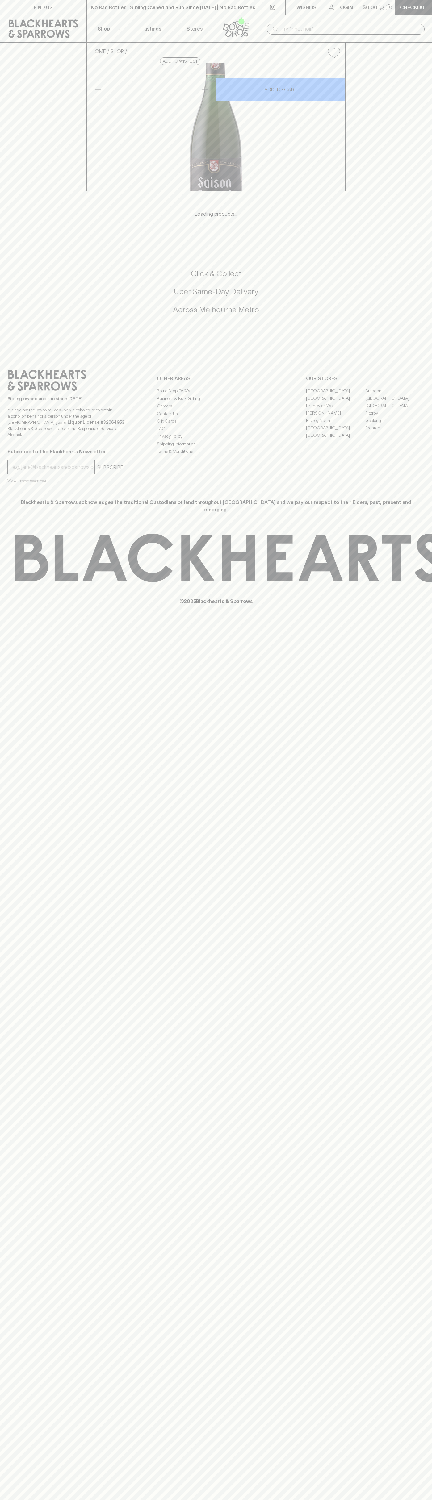 Image resolution: width=432 pixels, height=1500 pixels. Describe the element at coordinates (216, 413) in the screenshot. I see `a: Contact Us` at that location.